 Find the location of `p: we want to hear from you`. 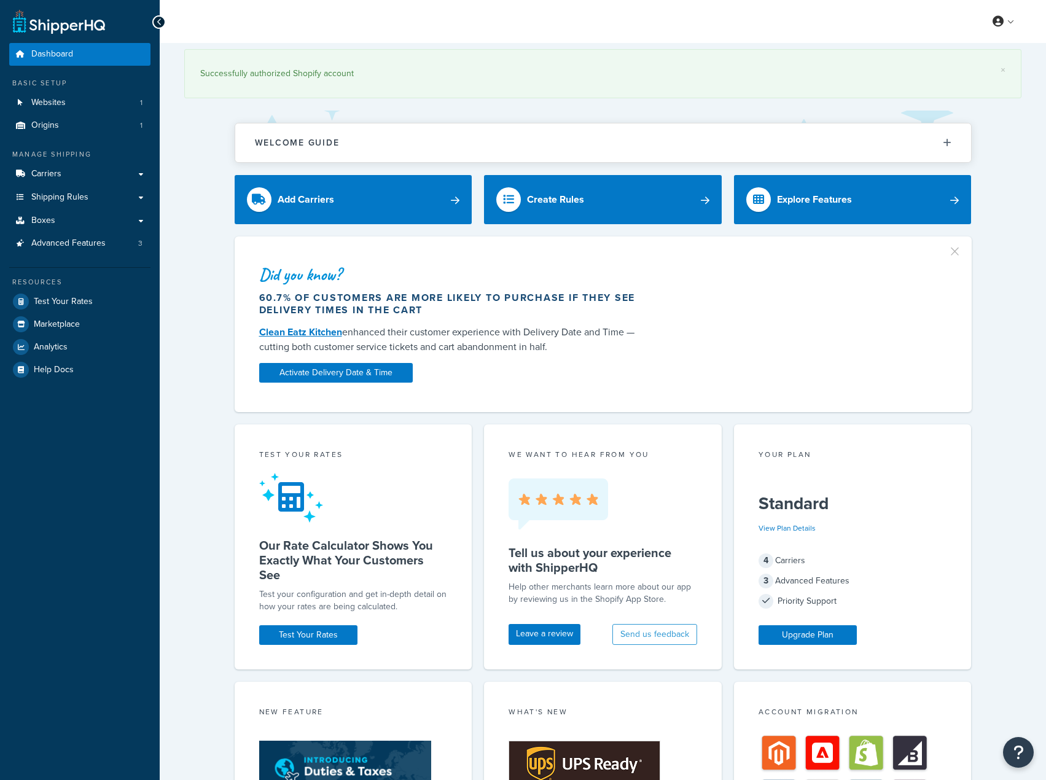

p: we want to hear from you is located at coordinates (603, 455).